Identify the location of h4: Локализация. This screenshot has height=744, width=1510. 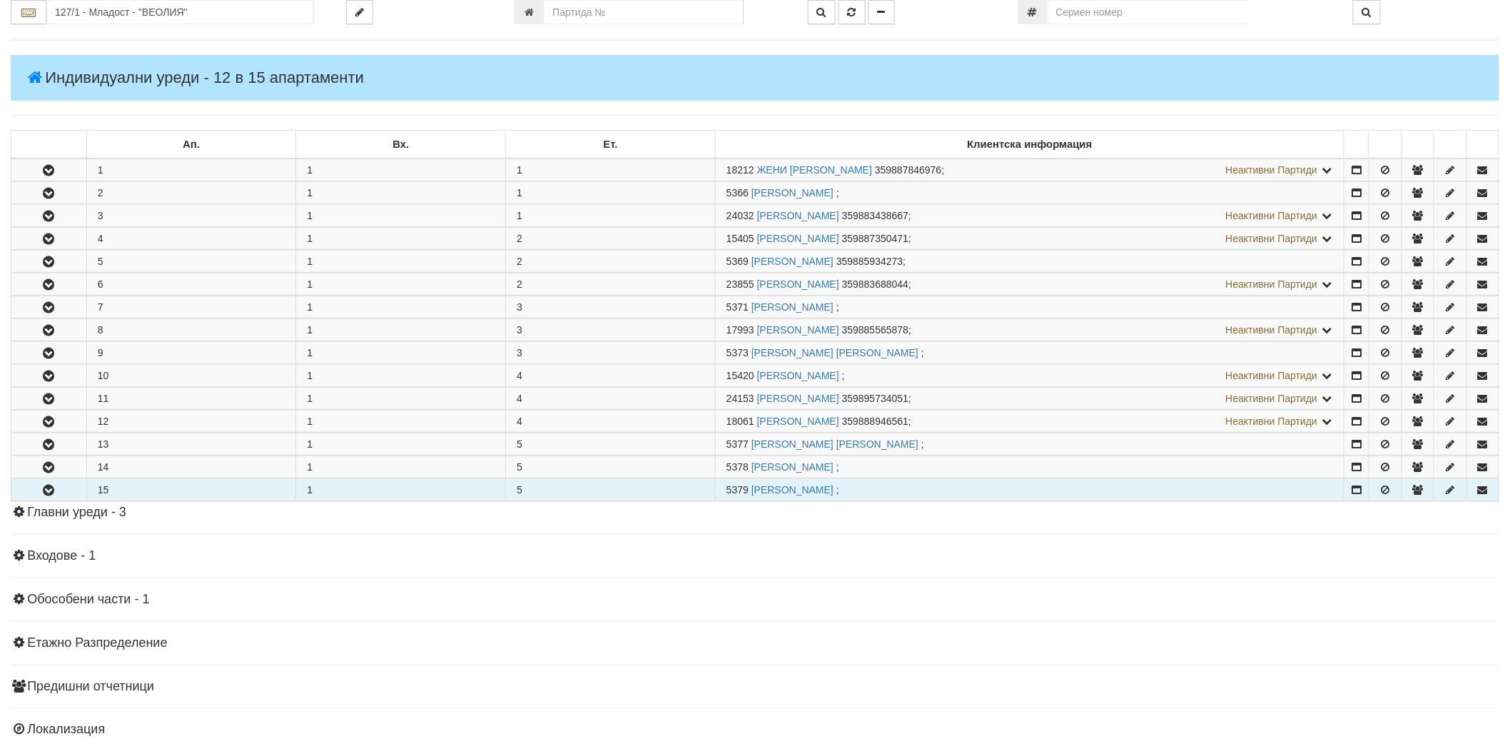
(755, 730).